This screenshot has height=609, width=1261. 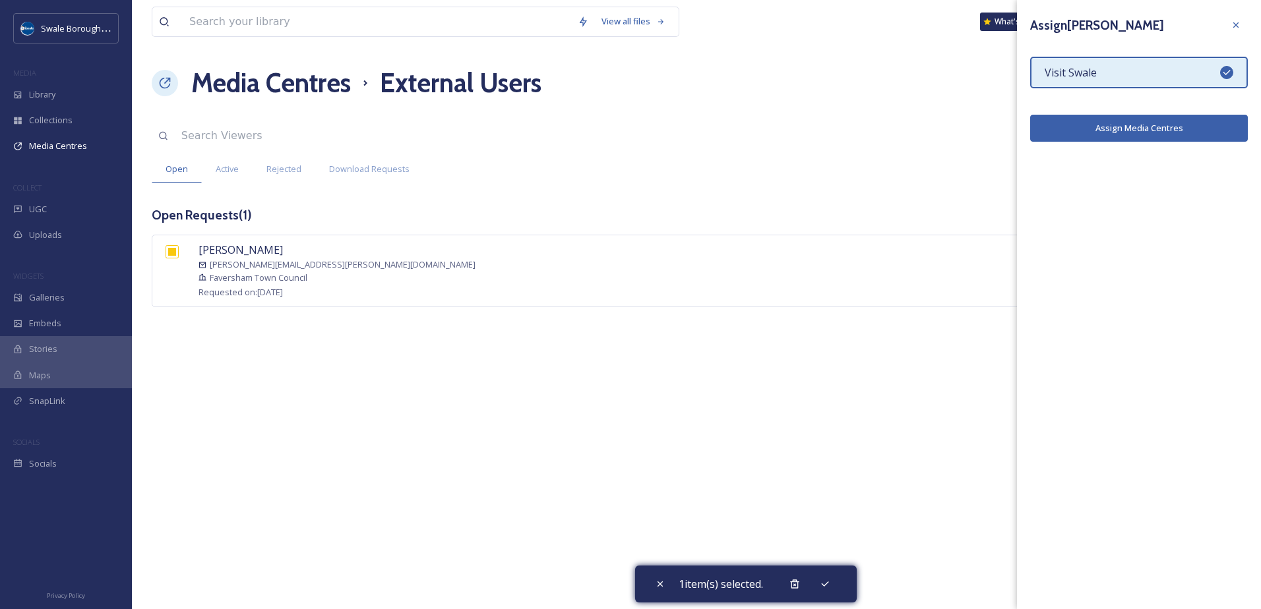 I want to click on span: Maps, so click(x=40, y=375).